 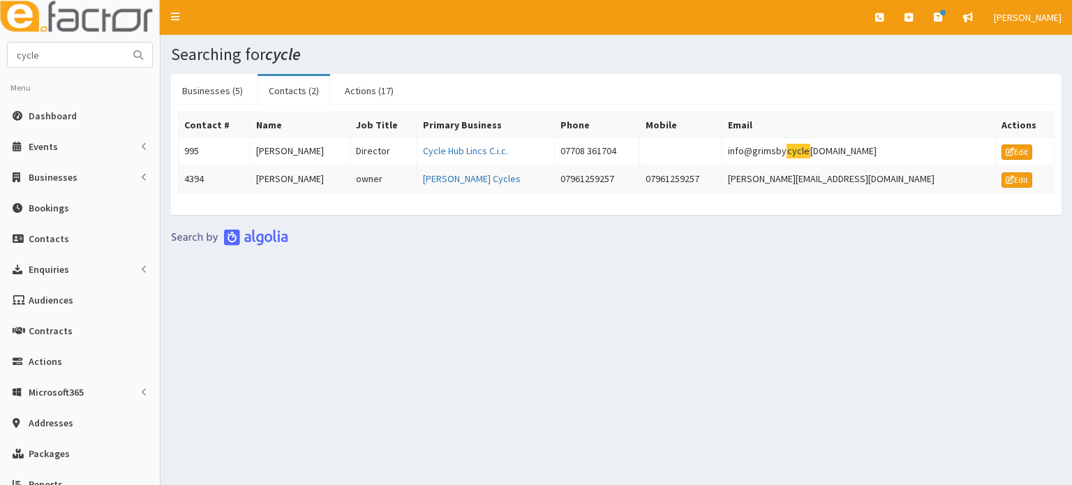 I want to click on span: Audiences, so click(x=51, y=300).